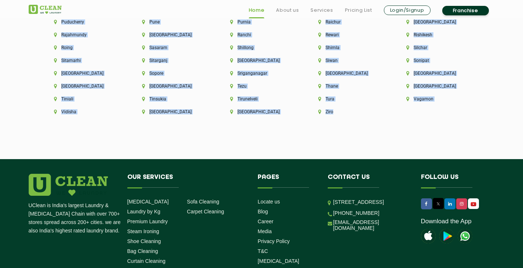 The image size is (523, 268). Describe the element at coordinates (265, 232) in the screenshot. I see `a: Media` at that location.